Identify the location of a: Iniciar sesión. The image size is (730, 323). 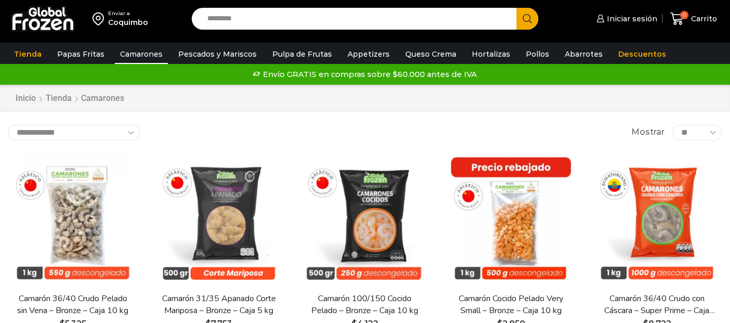
(625, 19).